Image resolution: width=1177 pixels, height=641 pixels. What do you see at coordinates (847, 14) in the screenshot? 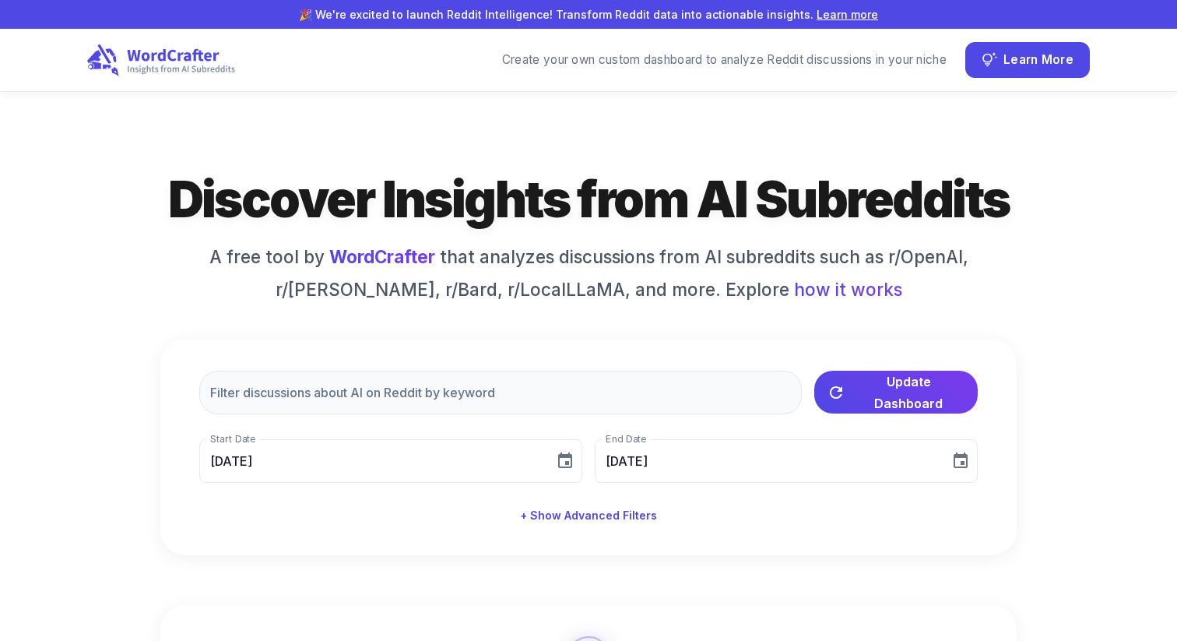
I see `a: Learn more` at bounding box center [847, 14].